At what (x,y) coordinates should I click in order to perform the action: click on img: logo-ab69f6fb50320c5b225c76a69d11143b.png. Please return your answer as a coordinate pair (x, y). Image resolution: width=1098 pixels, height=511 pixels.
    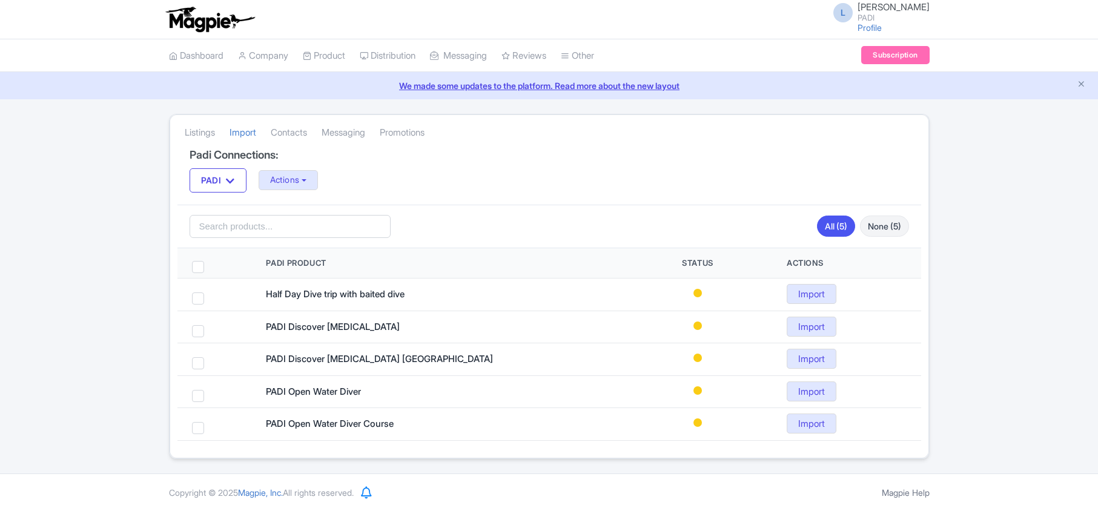
    Looking at the image, I should click on (210, 19).